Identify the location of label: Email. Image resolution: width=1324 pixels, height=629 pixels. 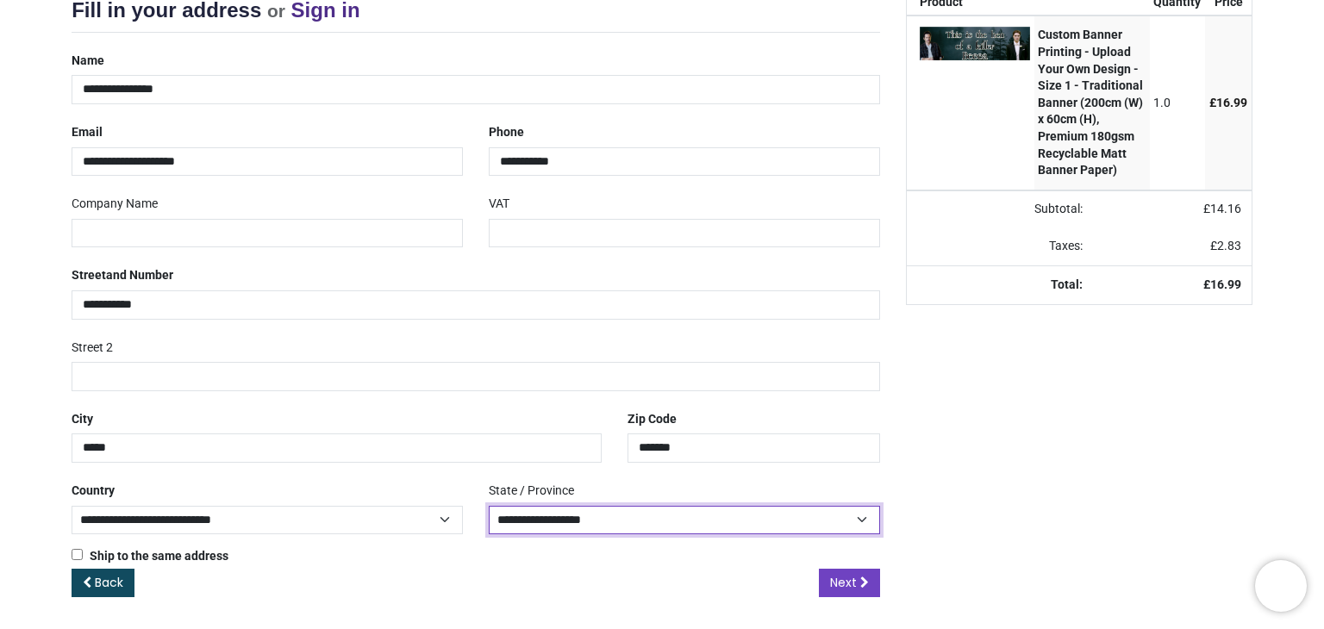
(87, 133).